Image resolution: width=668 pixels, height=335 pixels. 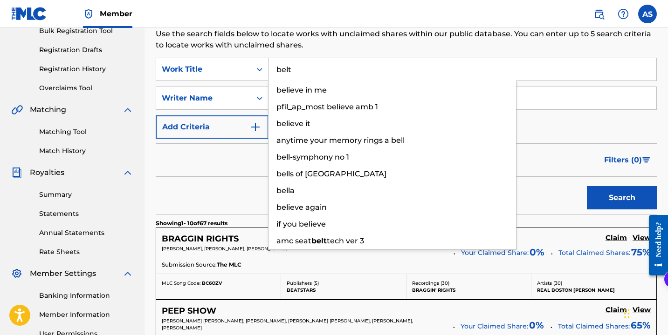 I want to click on p: Publishers ( 5 ), so click(x=343, y=283).